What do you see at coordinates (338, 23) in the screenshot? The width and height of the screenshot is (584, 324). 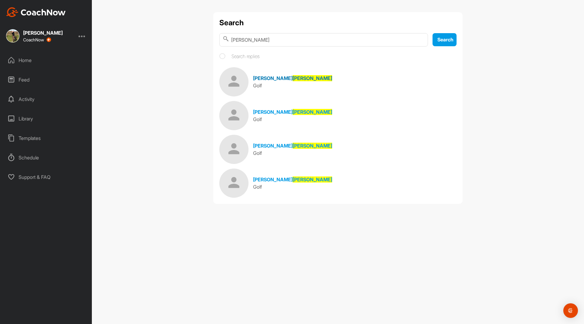 I see `h1: Search` at bounding box center [338, 23].